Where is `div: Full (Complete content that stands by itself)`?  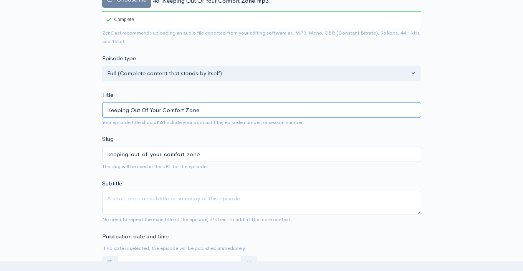 div: Full (Complete content that stands by itself) is located at coordinates (258, 73).